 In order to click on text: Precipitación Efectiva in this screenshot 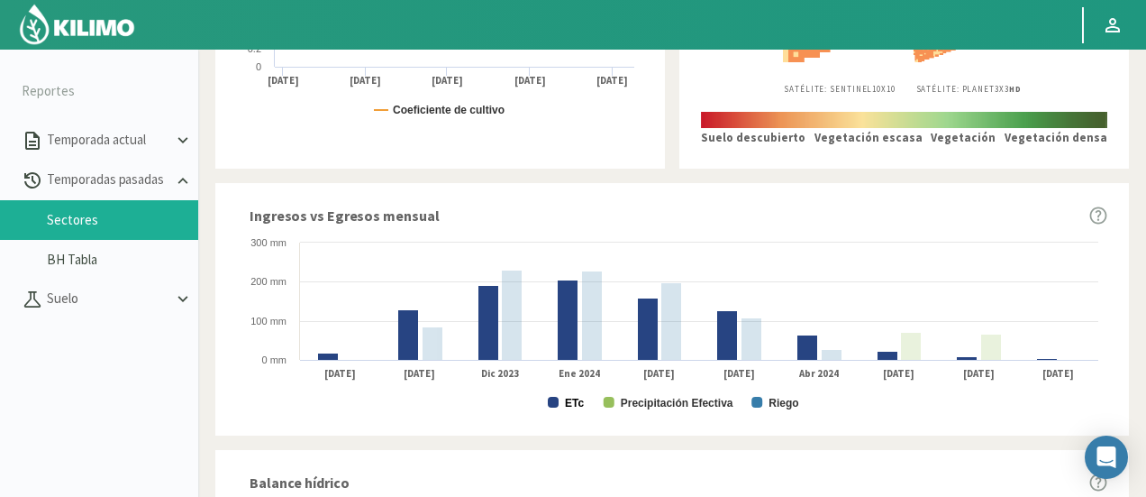, I will do `click(677, 403)`.